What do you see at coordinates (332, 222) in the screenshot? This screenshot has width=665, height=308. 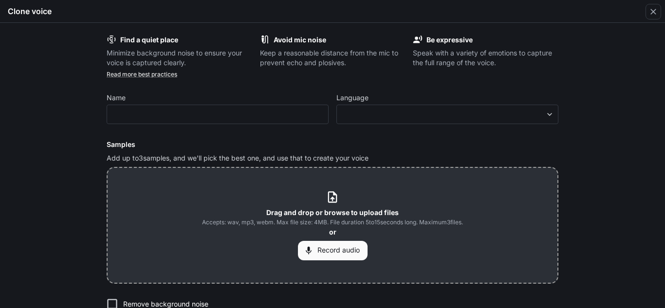 I see `span: Accepts: wav, mp3, webm. Max file size: 4MB. File duration 5 to 15 seconds long. Maximum 3 files.` at bounding box center [332, 222].